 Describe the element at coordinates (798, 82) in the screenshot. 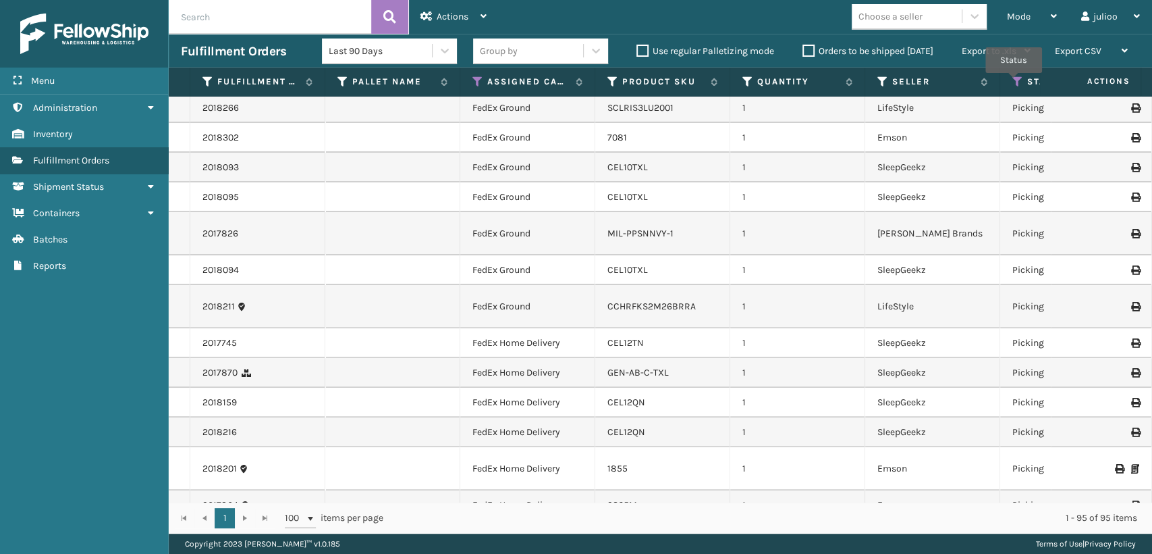

I see `label: Quantity` at that location.